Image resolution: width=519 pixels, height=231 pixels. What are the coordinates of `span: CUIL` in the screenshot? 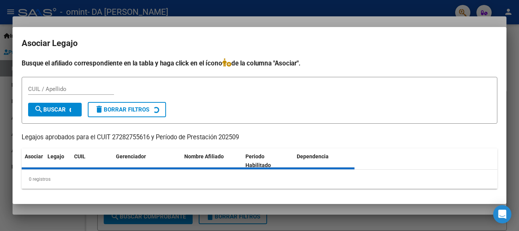 It's located at (80, 156).